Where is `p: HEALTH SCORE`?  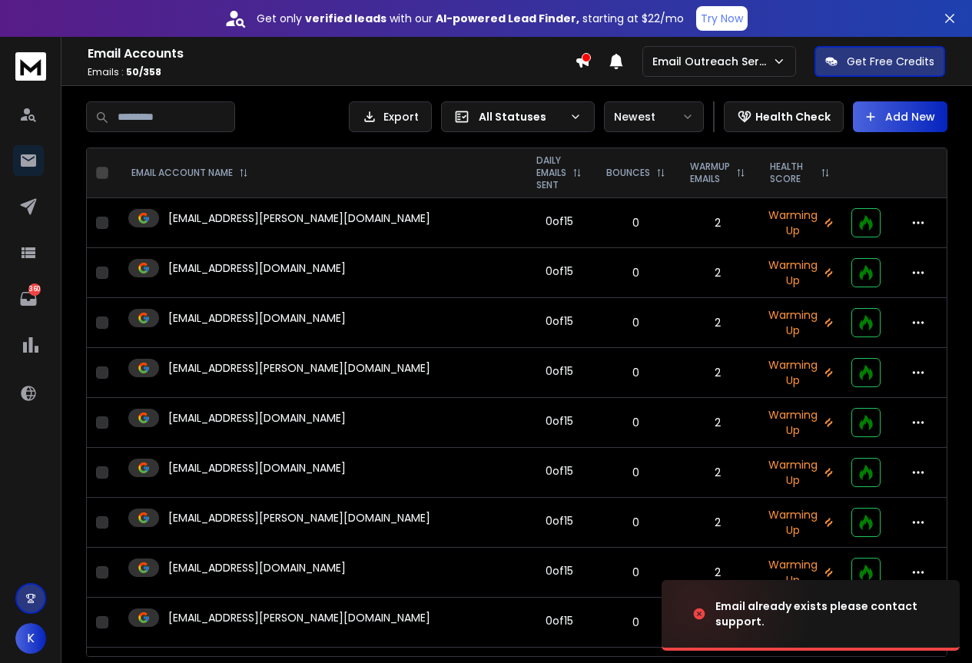
p: HEALTH SCORE is located at coordinates (792, 173).